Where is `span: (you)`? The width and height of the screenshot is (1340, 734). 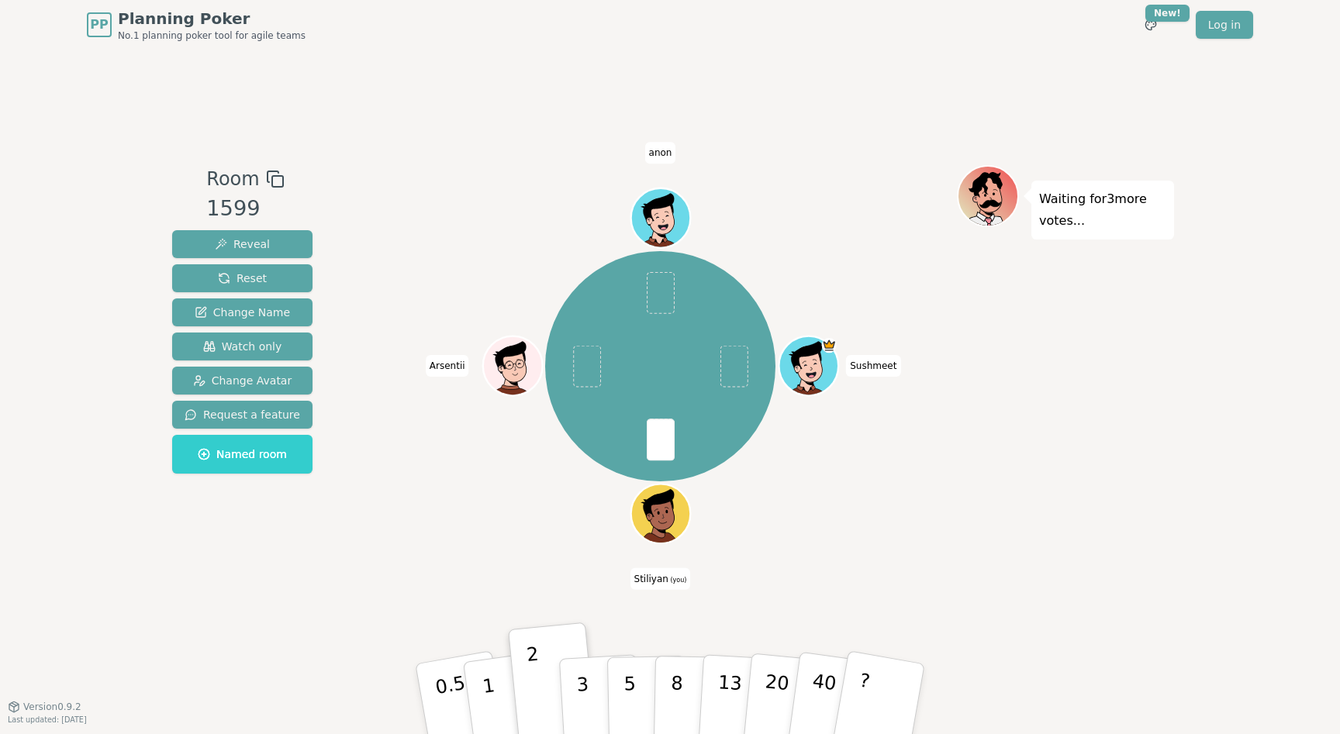
span: (you) is located at coordinates (678, 580).